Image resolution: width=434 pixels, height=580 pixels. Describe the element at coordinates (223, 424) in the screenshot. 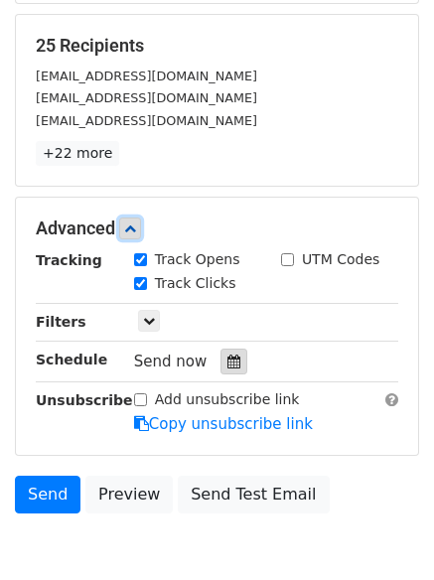

I see `a: Copy unsubscribe link` at that location.